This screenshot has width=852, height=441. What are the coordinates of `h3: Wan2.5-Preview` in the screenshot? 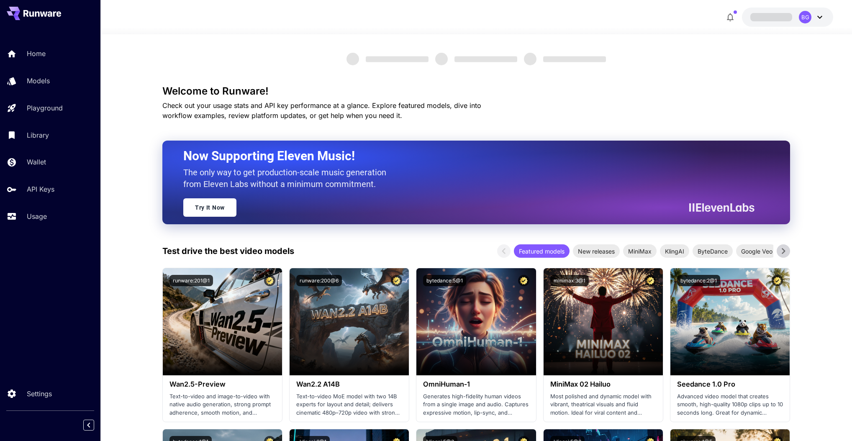 It's located at (222, 384).